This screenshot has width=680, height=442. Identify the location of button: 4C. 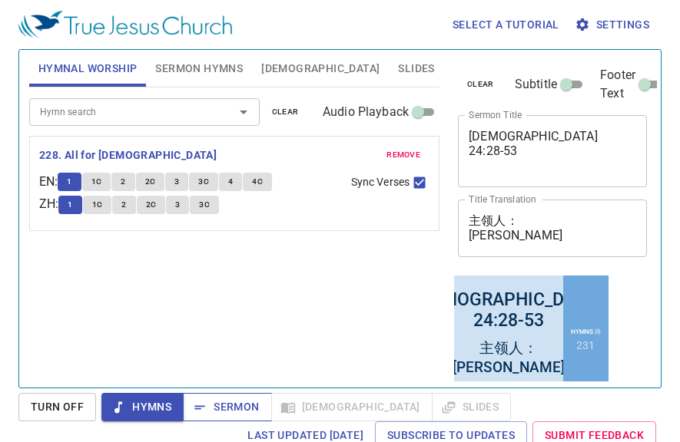
(257, 182).